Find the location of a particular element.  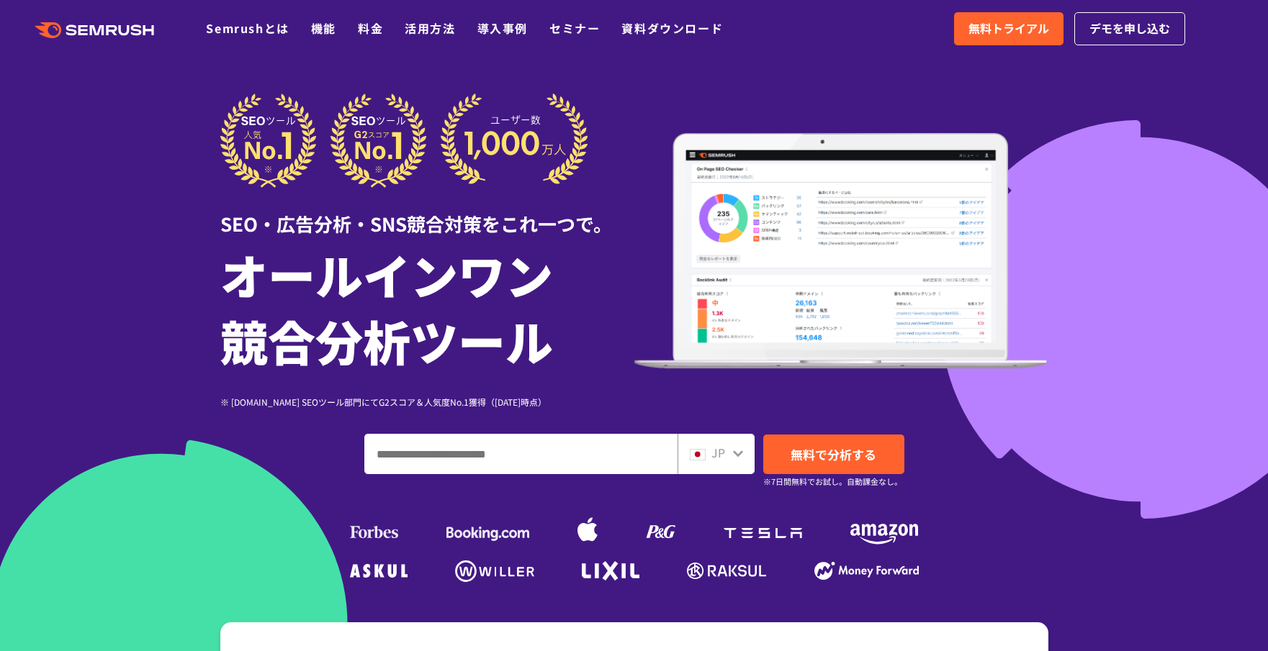

a: デモを申し込む is located at coordinates (1129, 29).